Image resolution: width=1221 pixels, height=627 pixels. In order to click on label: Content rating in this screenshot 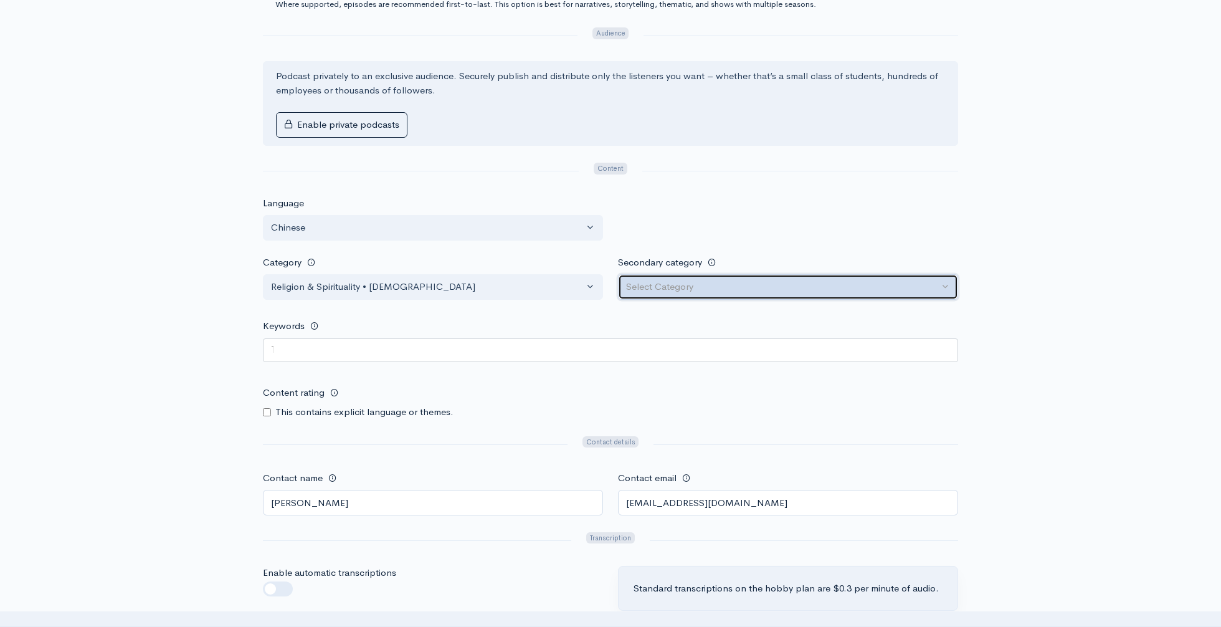, I will do `click(293, 392)`.